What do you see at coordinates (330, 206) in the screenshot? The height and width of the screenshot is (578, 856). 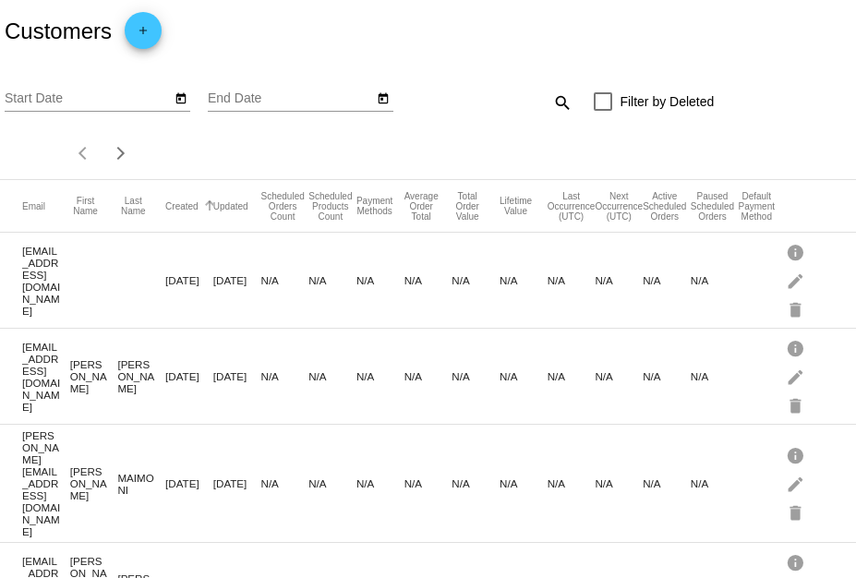 I see `button: Change sorting for TotalProductsScheduledCount` at bounding box center [330, 206].